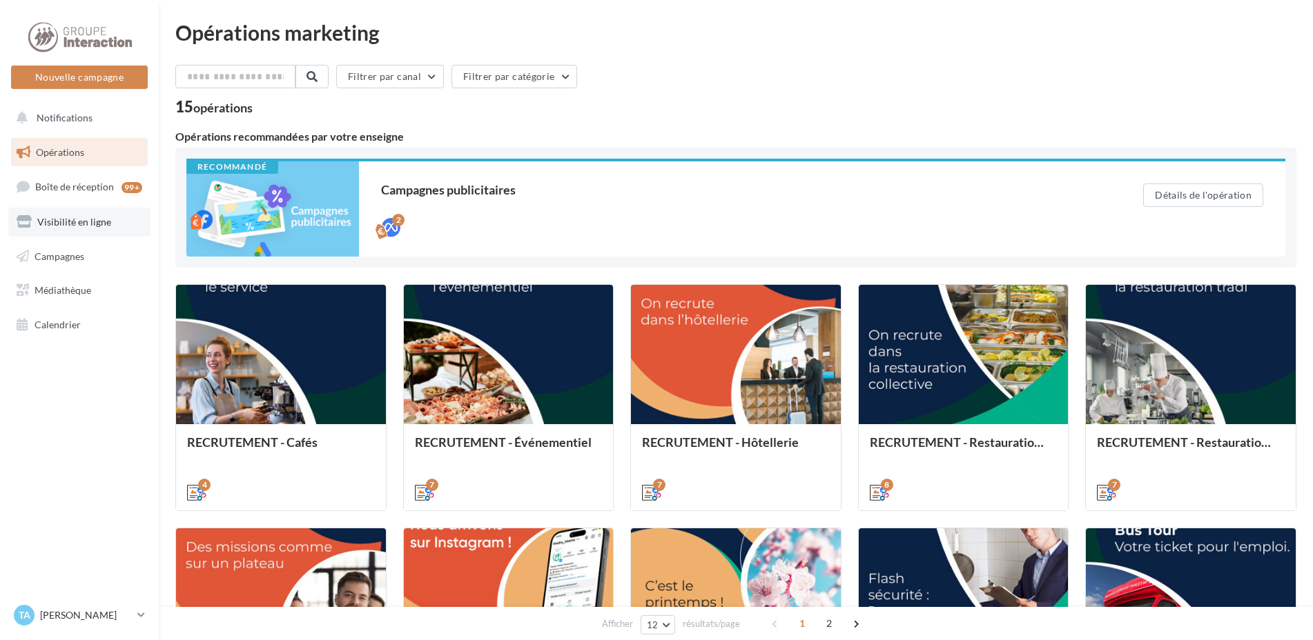 This screenshot has height=640, width=1313. What do you see at coordinates (79, 222) in the screenshot?
I see `a: Visibilité en ligne` at bounding box center [79, 222].